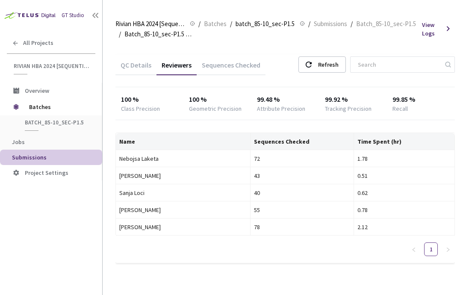 This screenshot has height=295, width=466. I want to click on div: 43, so click(302, 176).